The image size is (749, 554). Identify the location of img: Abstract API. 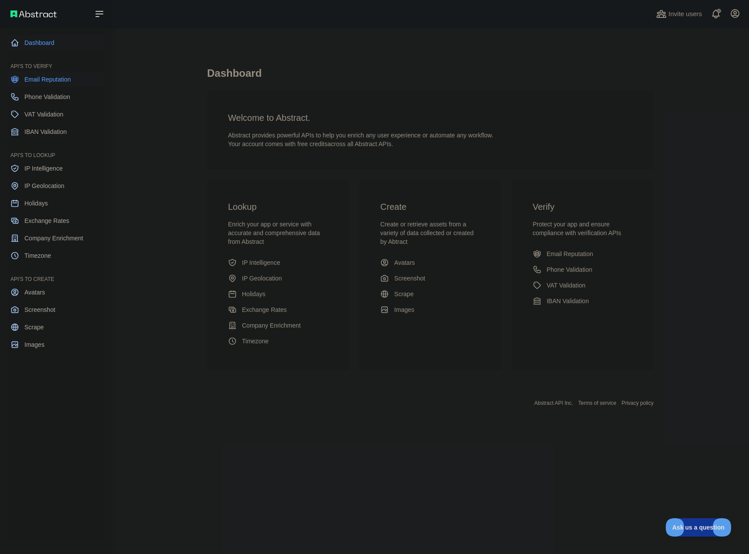
(34, 14).